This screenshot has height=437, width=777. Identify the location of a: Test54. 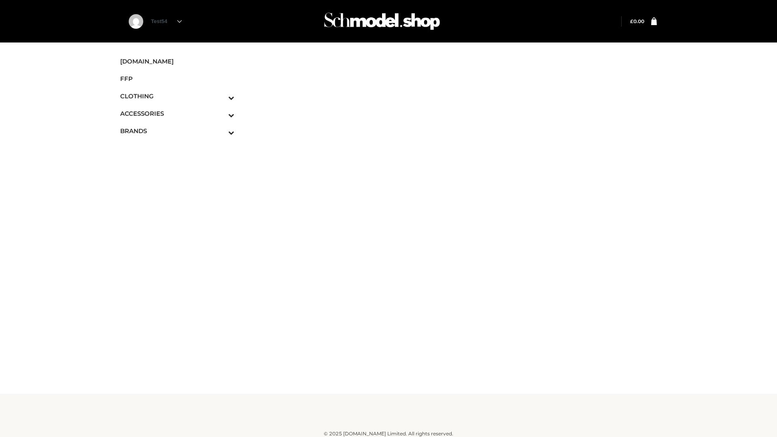
(166, 21).